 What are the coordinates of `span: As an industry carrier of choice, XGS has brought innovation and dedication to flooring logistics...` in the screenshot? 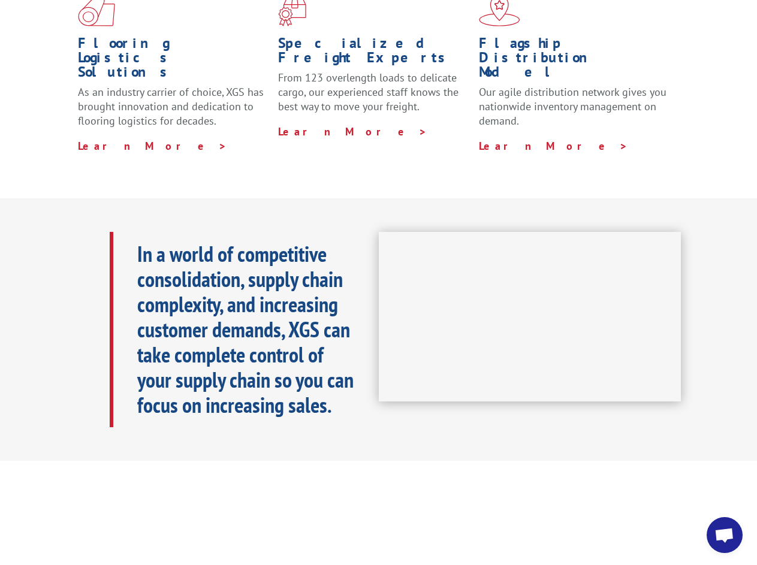 It's located at (171, 106).